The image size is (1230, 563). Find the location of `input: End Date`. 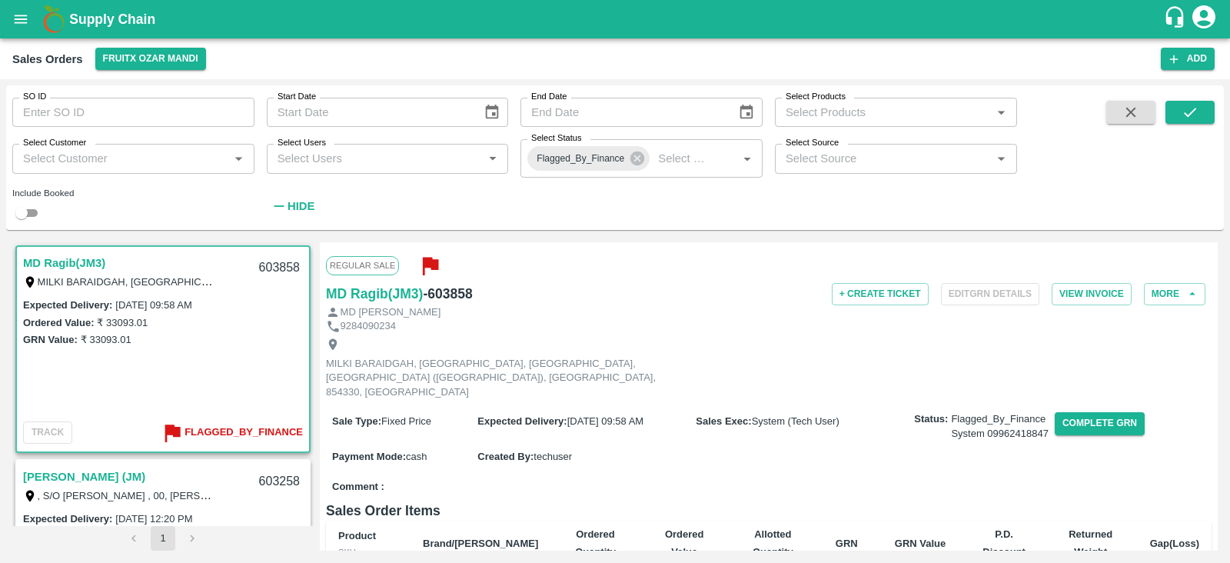

input: End Date is located at coordinates (623, 112).